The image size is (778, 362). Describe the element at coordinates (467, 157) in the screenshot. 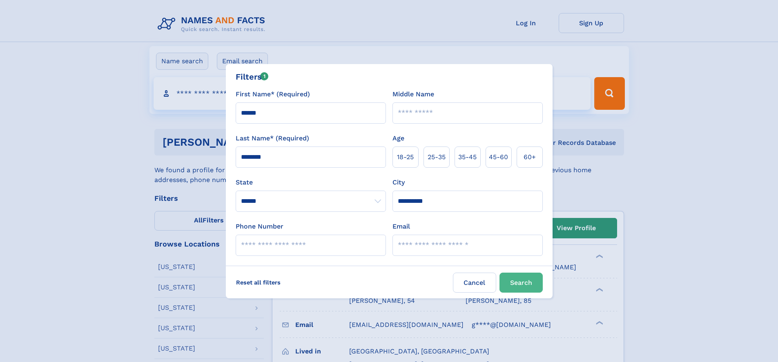

I see `span: 35‑45` at that location.